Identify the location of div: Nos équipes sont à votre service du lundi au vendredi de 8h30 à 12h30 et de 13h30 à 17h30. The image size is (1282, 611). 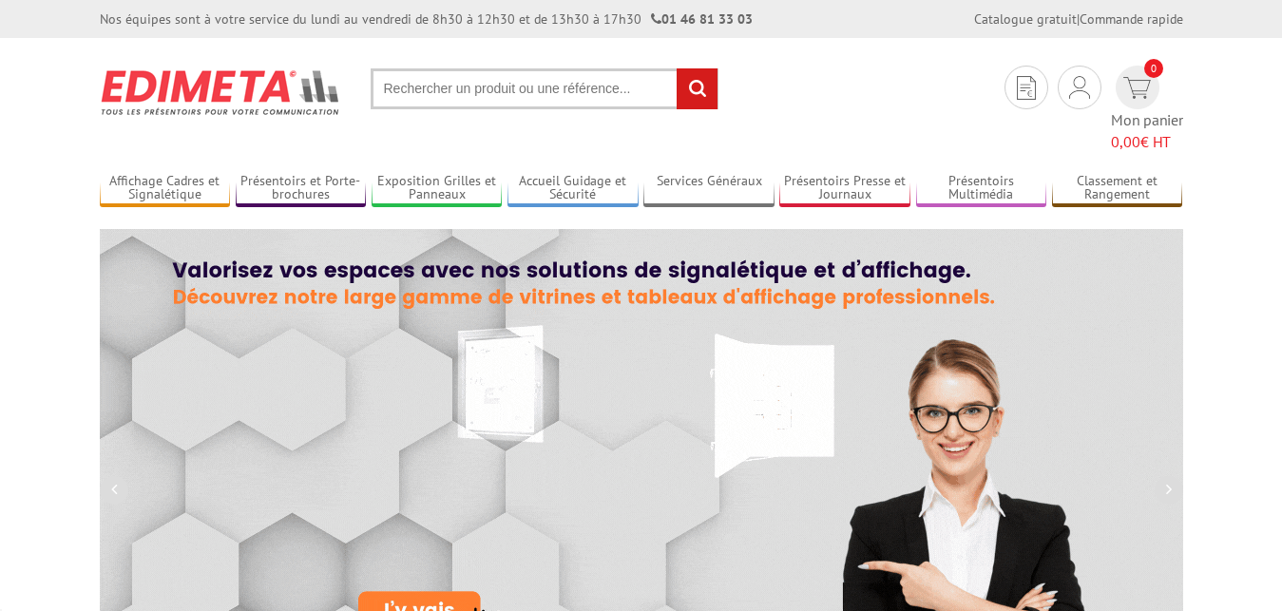
(426, 19).